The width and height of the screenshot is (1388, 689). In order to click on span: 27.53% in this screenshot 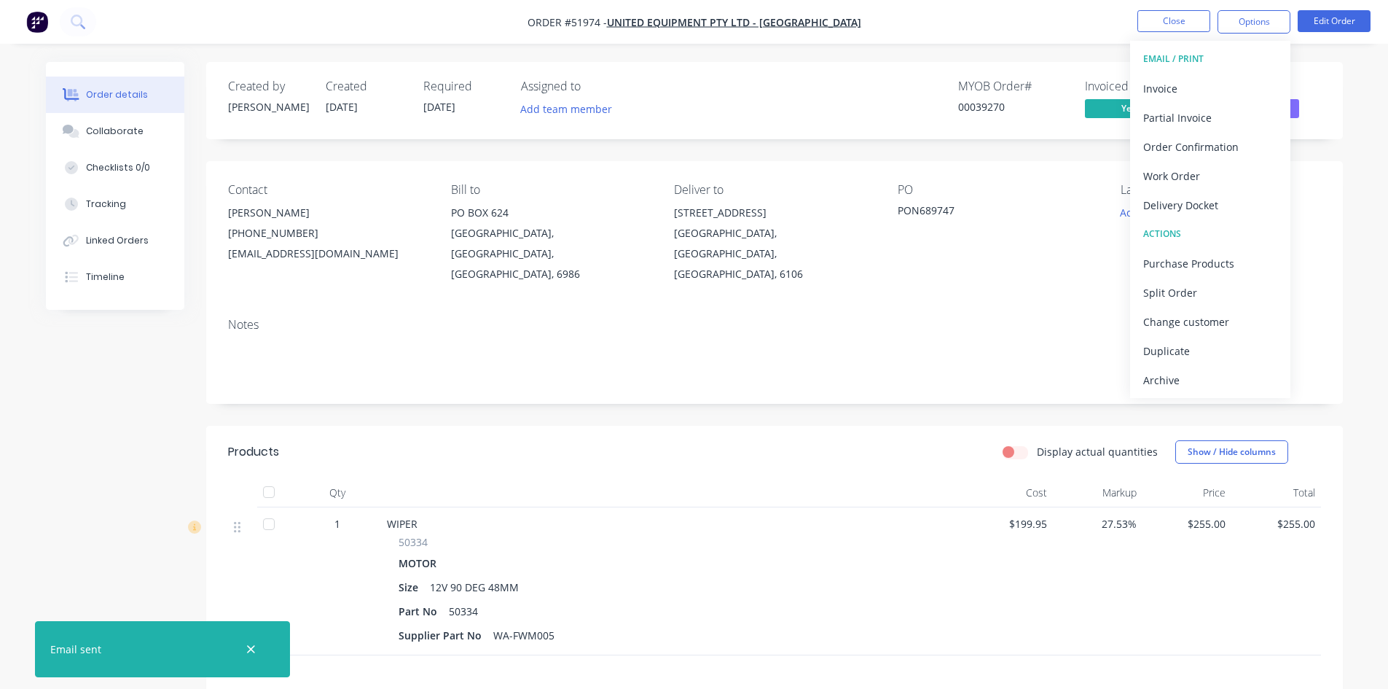, I will do `click(1097, 523)`.